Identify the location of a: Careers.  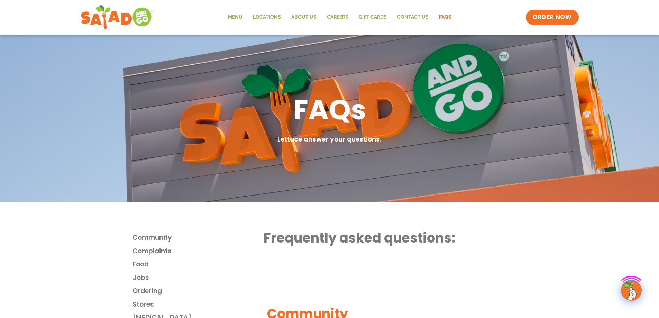
(338, 17).